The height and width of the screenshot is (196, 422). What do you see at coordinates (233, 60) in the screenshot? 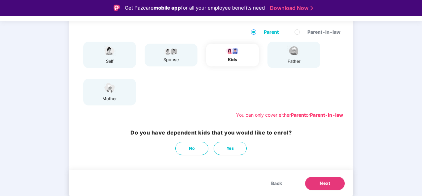
I see `div: kids` at bounding box center [233, 60].